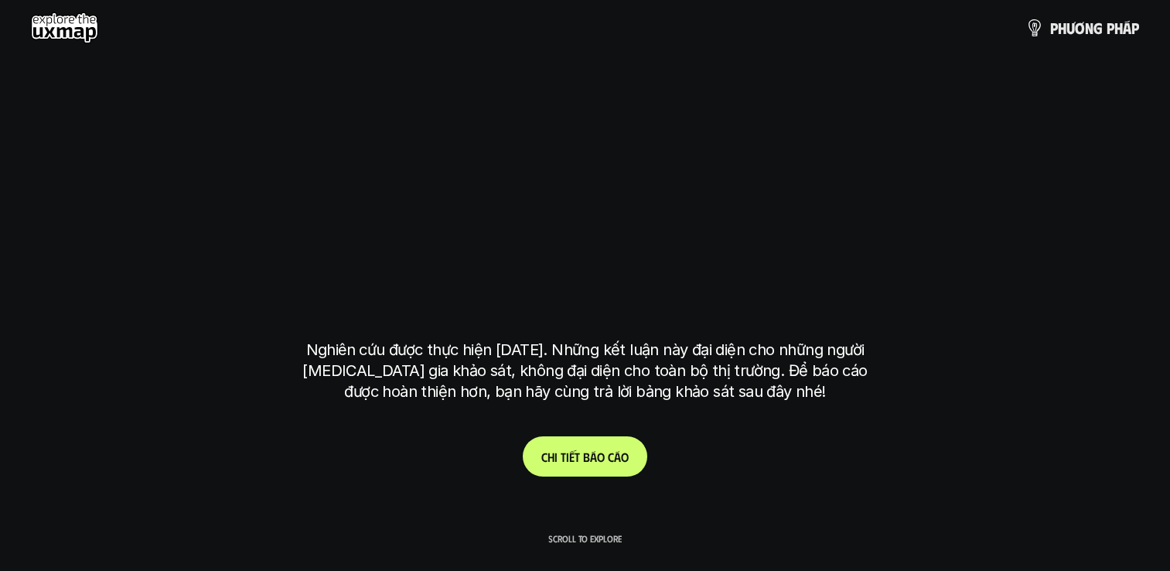 The height and width of the screenshot is (571, 1170). What do you see at coordinates (571, 456) in the screenshot?
I see `span: ế` at bounding box center [571, 456].